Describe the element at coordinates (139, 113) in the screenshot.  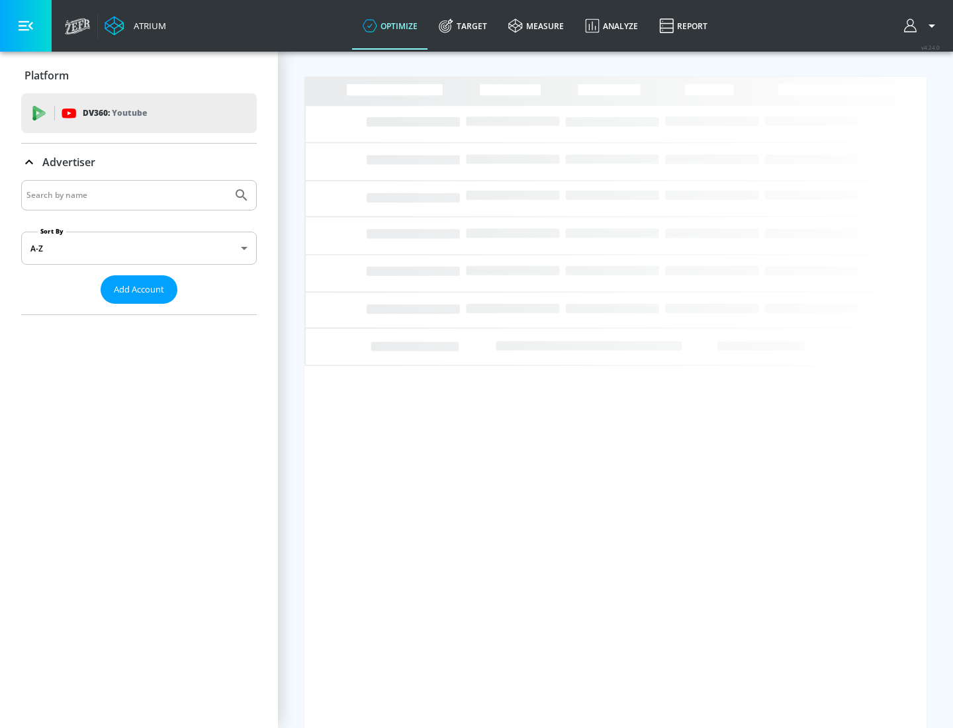
I see `div: DV360: Youtube` at that location.